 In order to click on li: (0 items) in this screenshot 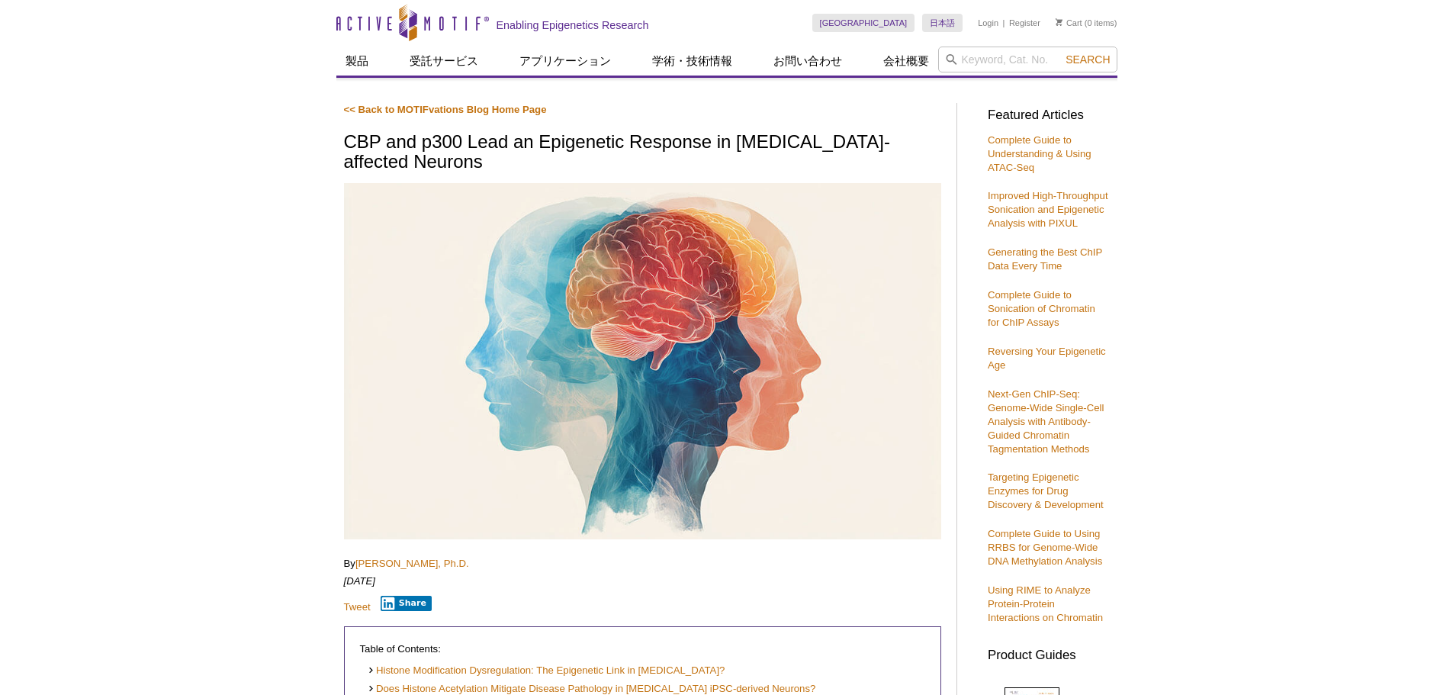, I will do `click(1086, 23)`.